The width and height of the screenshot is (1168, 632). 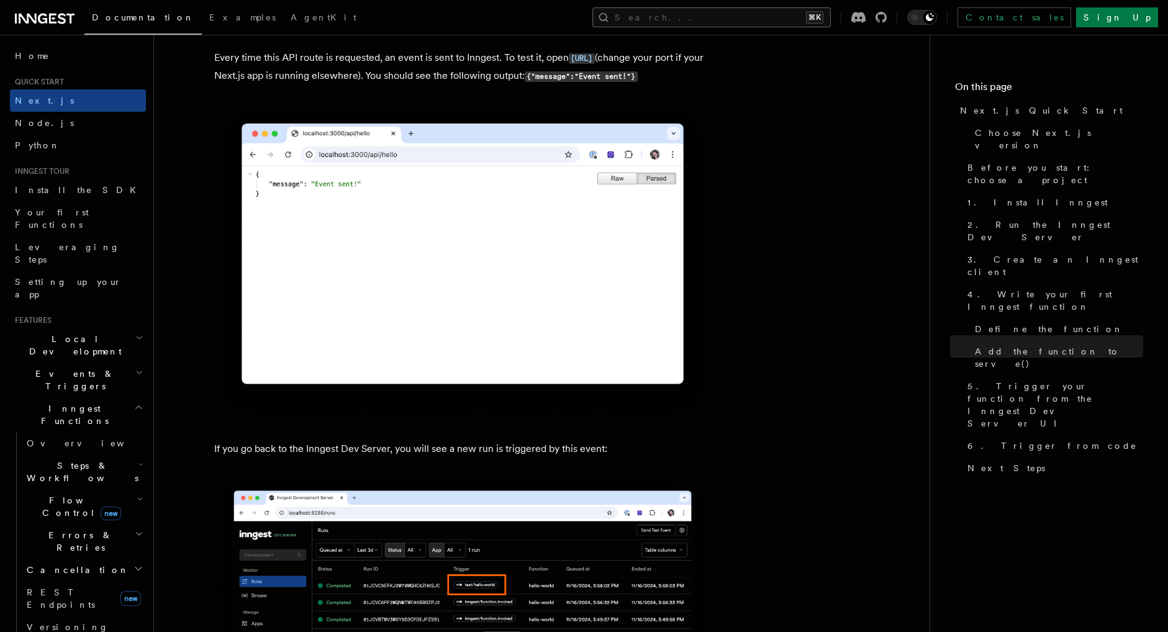 I want to click on span: 6. Trigger from code, so click(x=1051, y=446).